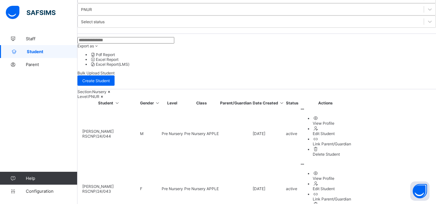 Image resolution: width=436 pixels, height=204 pixels. I want to click on th: Class, so click(201, 103).